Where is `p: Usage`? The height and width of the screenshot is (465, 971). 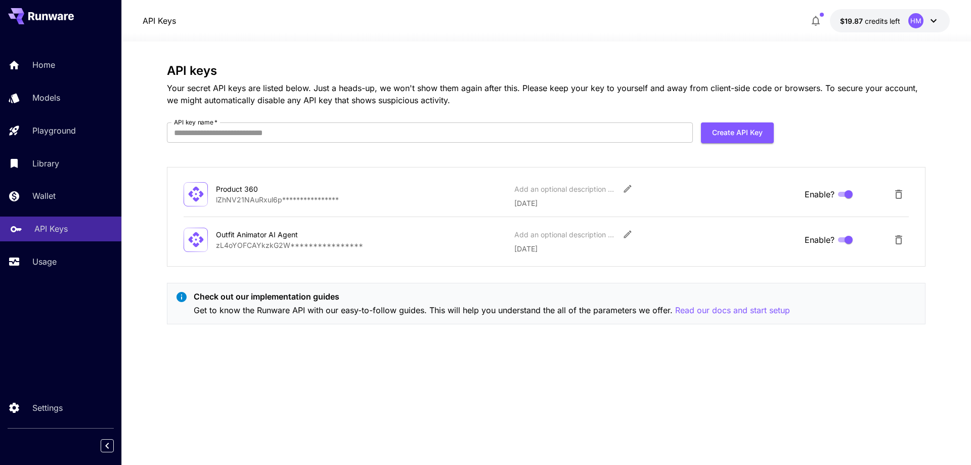
p: Usage is located at coordinates (45, 262).